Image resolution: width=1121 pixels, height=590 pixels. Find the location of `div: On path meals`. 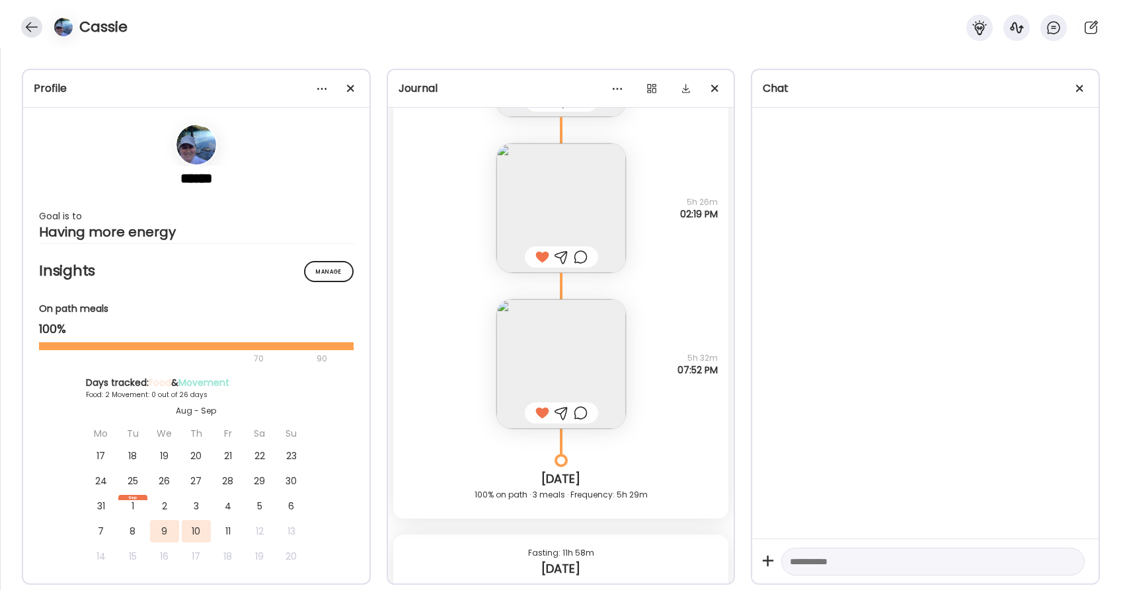

div: On path meals is located at coordinates (196, 309).